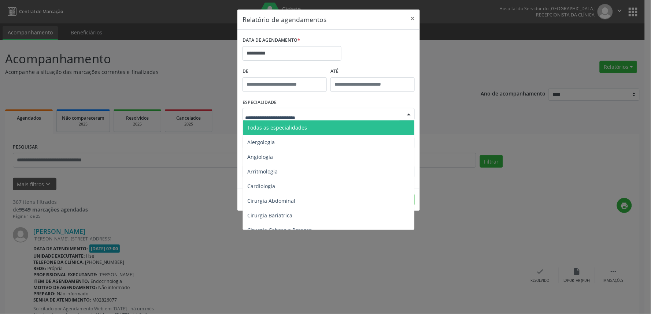  I want to click on span: Alergologia, so click(261, 142).